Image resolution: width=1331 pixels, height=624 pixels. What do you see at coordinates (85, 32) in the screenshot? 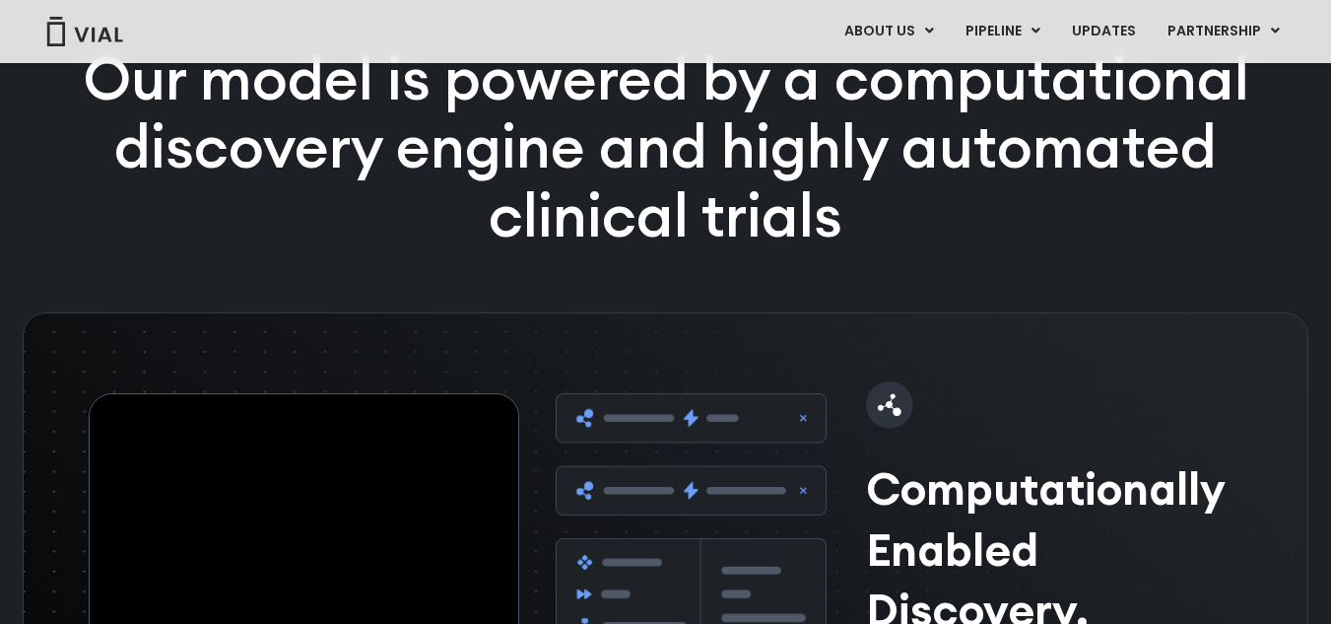
I see `img: Vial Logo` at bounding box center [85, 32].